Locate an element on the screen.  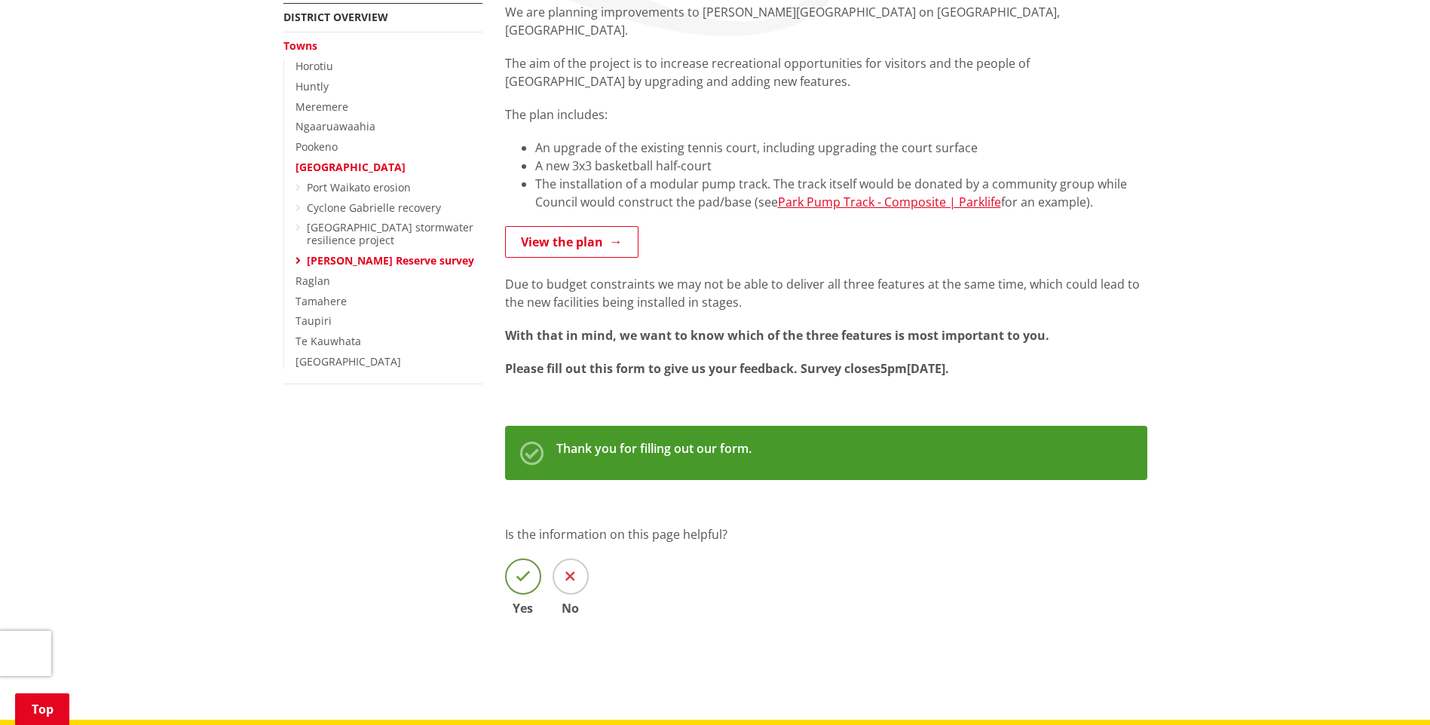
a: Pookeno is located at coordinates (317, 146).